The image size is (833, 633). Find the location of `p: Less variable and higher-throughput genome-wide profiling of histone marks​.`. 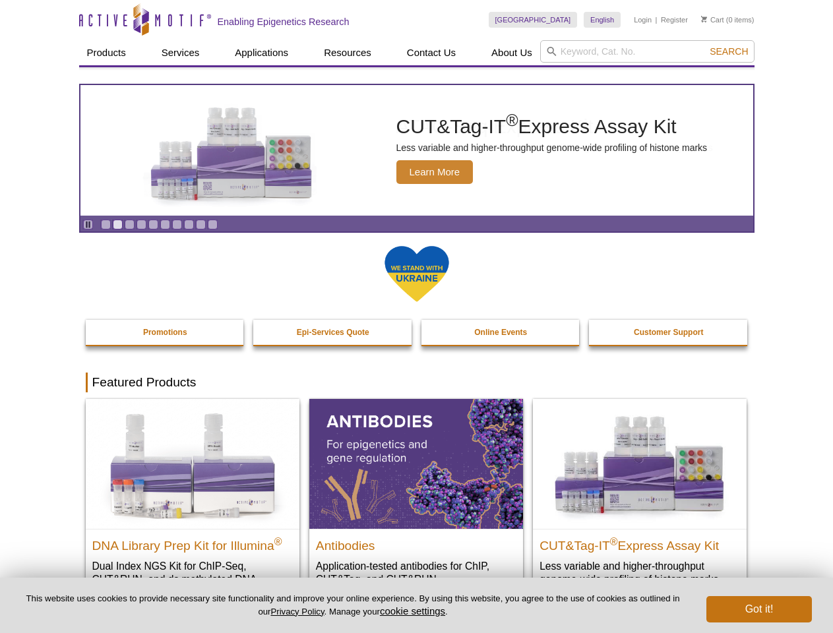

p: Less variable and higher-throughput genome-wide profiling of histone marks​. is located at coordinates (640, 572).